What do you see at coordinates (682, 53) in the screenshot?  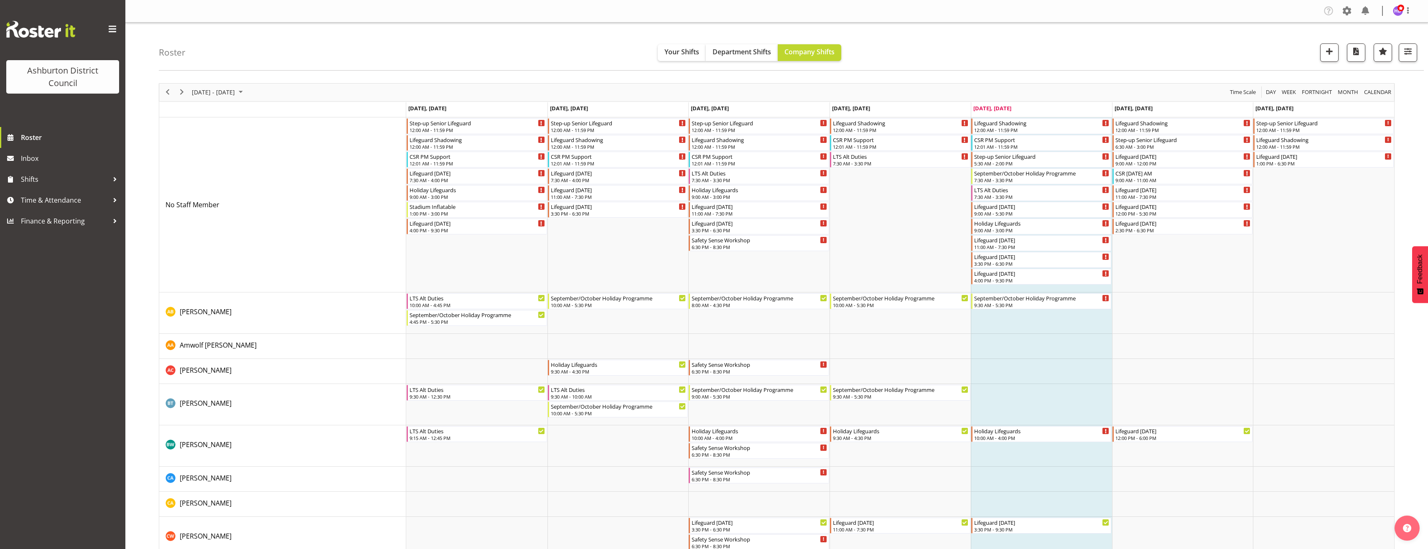 I see `button: Your Shifts` at bounding box center [682, 53].